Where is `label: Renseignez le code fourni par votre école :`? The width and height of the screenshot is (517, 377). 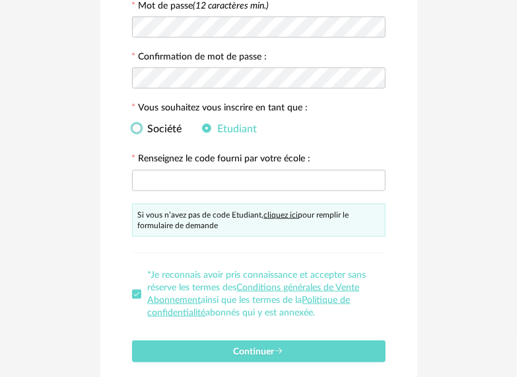 label: Renseignez le code fourni par votre école : is located at coordinates (221, 160).